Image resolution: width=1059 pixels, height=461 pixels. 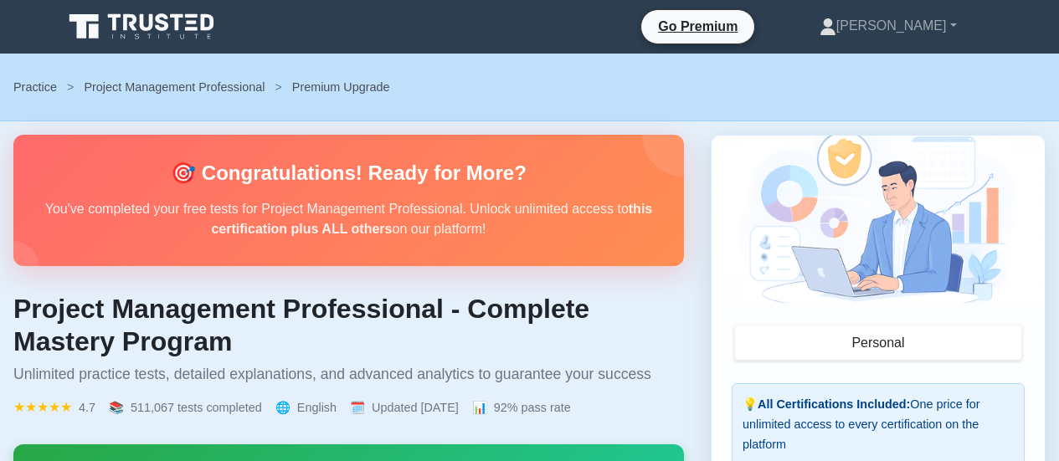 What do you see at coordinates (196, 408) in the screenshot?
I see `span: 511,067 tests completed` at bounding box center [196, 408].